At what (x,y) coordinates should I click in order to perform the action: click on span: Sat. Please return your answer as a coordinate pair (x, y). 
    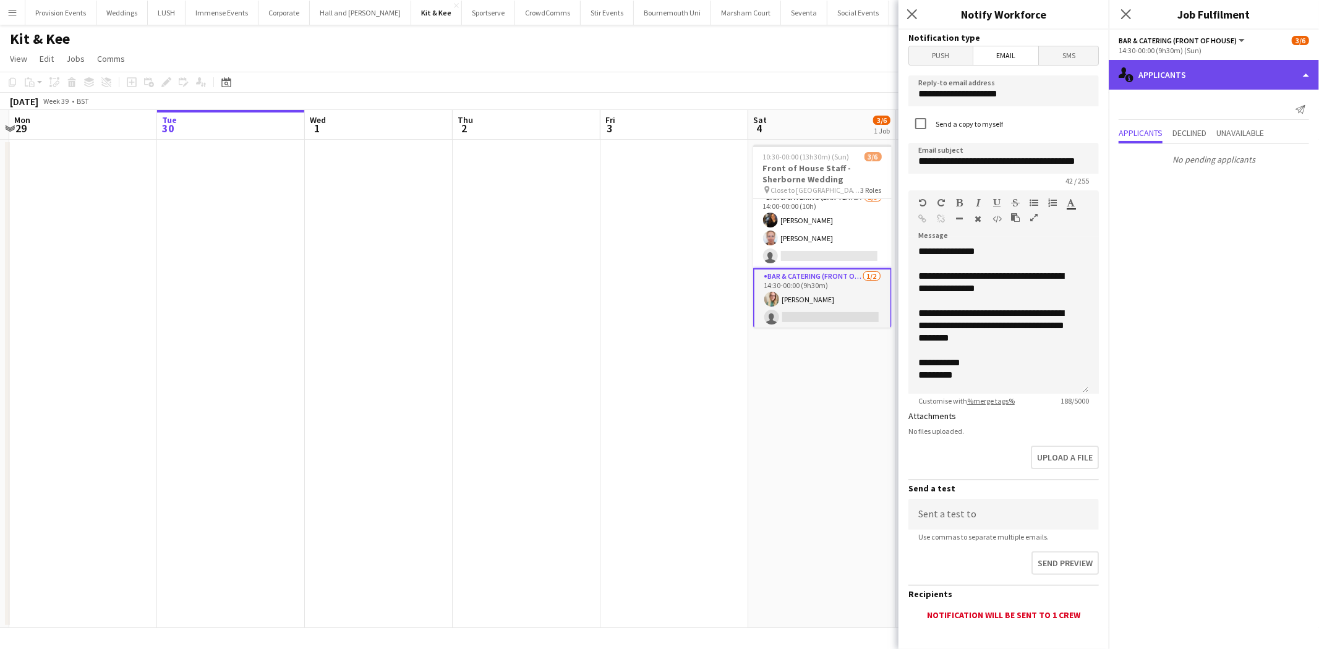
    Looking at the image, I should click on (760, 120).